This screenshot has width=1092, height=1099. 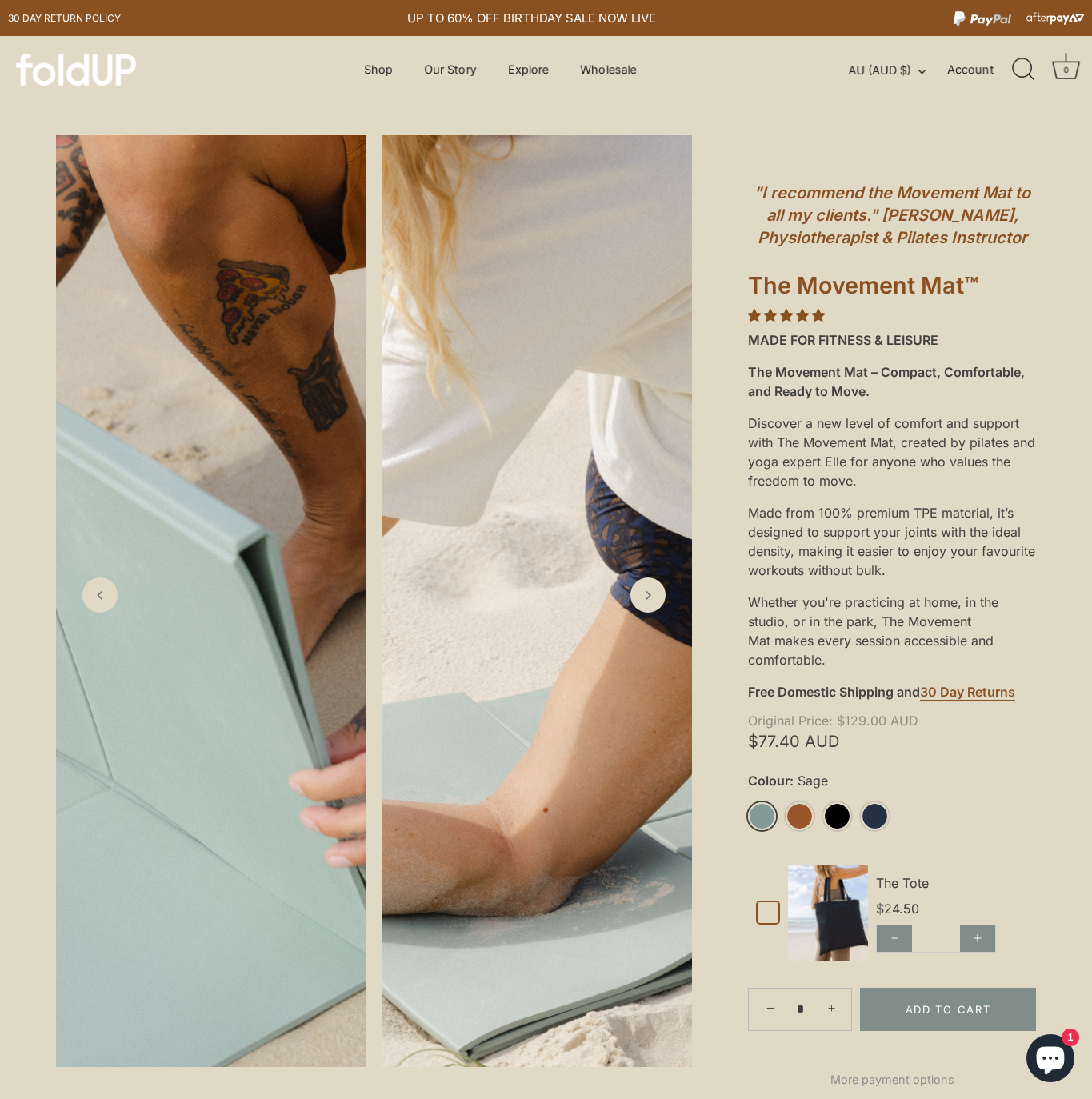 What do you see at coordinates (499, 69) in the screenshot?
I see `div: Primary navigation` at bounding box center [499, 69].